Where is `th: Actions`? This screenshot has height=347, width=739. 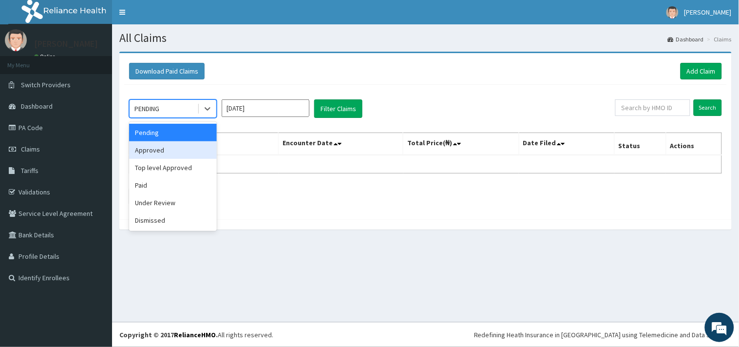
th: Actions is located at coordinates (694, 144).